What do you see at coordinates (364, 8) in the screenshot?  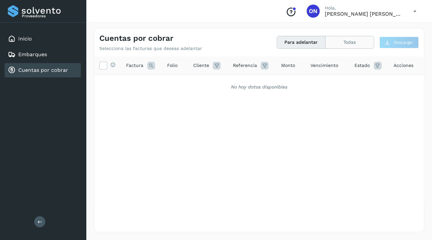 I see `p: Hola,` at bounding box center [364, 8].